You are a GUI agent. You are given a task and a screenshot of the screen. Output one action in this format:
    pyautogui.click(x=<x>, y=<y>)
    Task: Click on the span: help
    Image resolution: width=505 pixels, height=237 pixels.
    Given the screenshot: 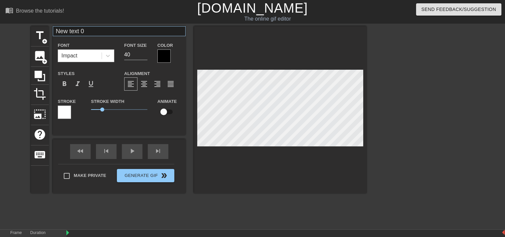 What is the action you would take?
    pyautogui.click(x=40, y=134)
    